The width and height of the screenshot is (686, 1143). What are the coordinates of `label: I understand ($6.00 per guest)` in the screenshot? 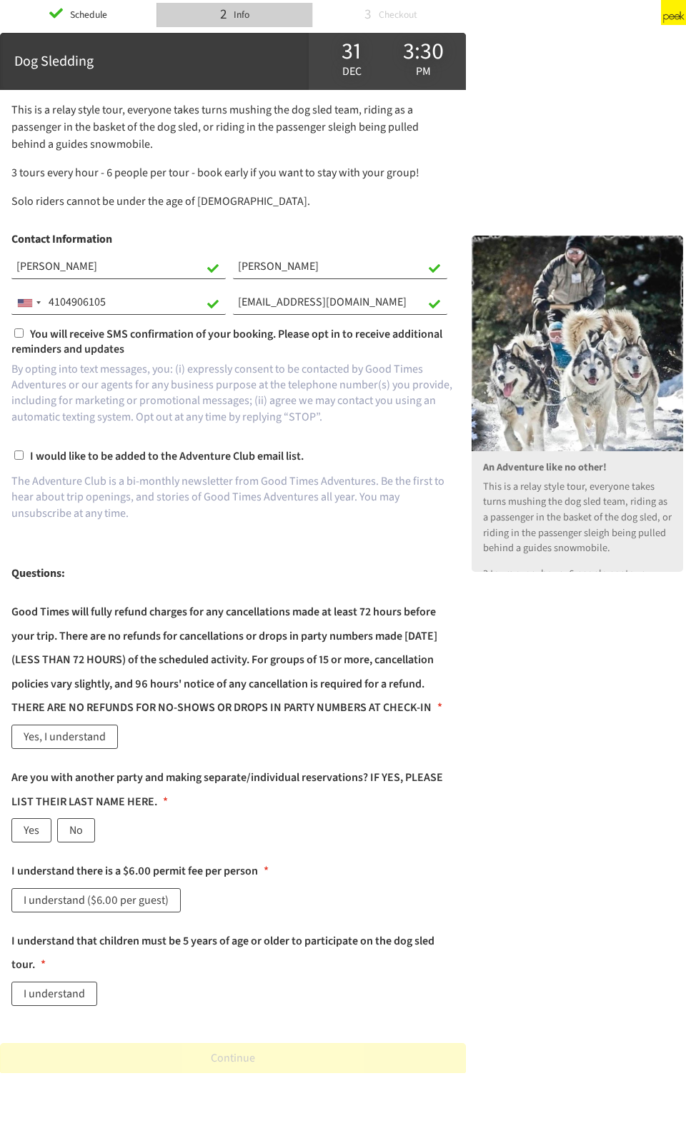 It's located at (96, 901).